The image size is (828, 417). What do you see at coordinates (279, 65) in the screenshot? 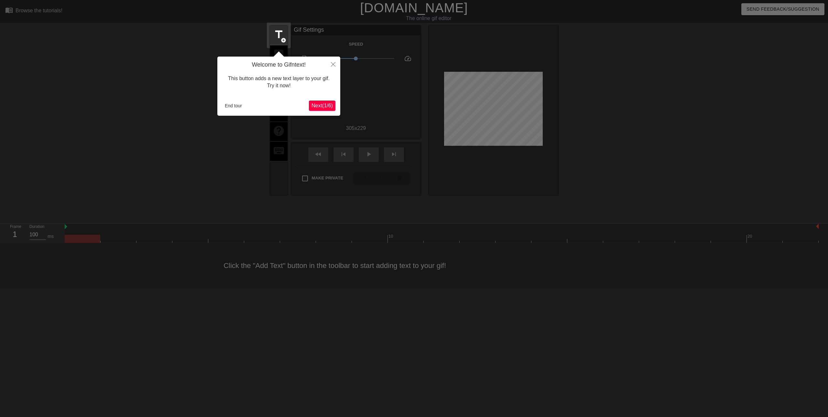
I see `h4: Welcome to Gifntext!` at bounding box center [279, 65].